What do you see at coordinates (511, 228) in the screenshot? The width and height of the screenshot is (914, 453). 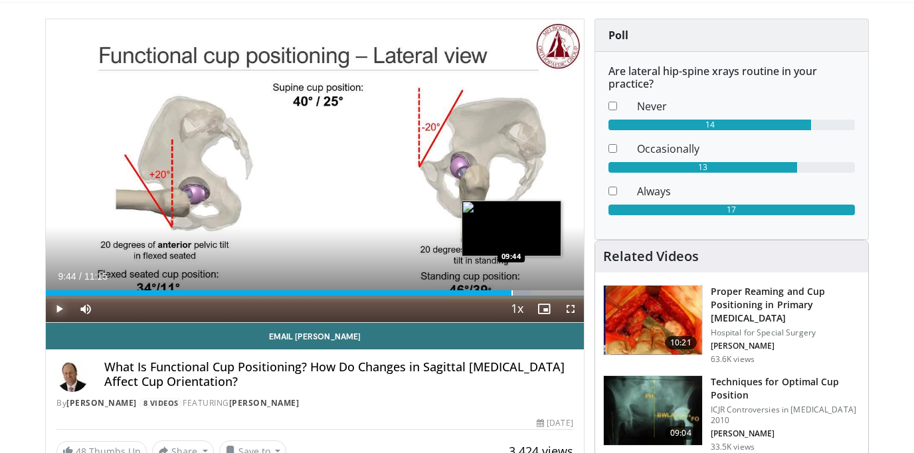 I see `img: image.jpeg` at bounding box center [511, 228].